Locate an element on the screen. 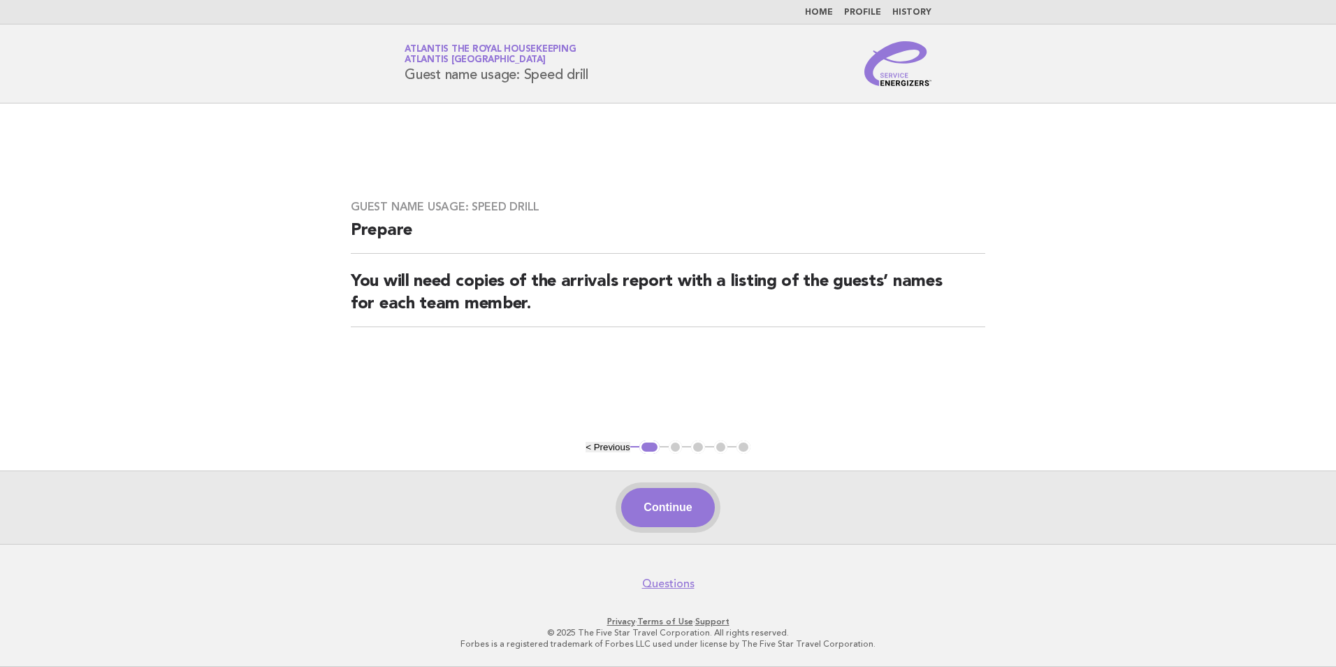 This screenshot has height=667, width=1336. h3: Guest name usage: Speed drill is located at coordinates (668, 207).